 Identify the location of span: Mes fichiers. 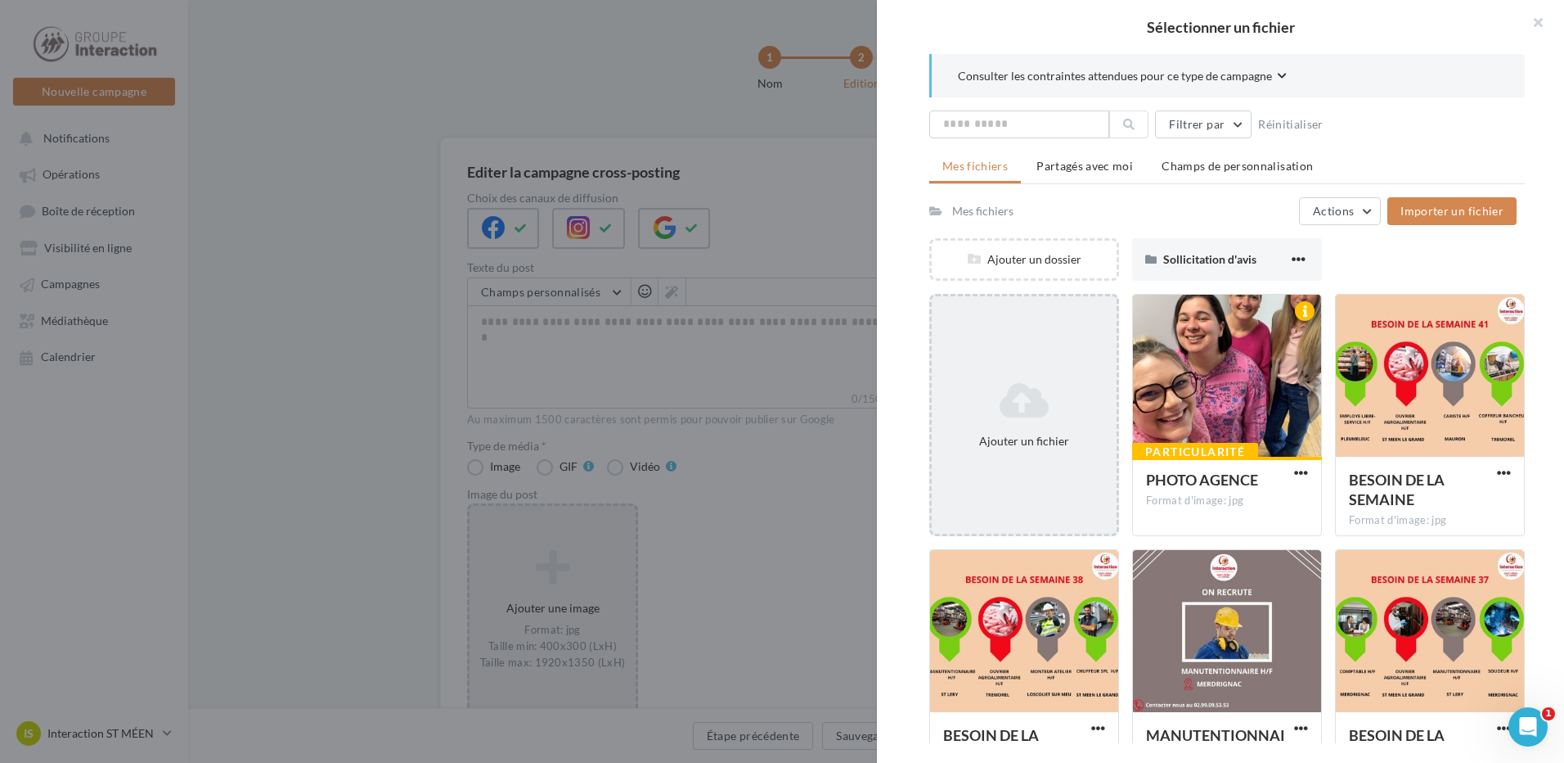
(975, 165).